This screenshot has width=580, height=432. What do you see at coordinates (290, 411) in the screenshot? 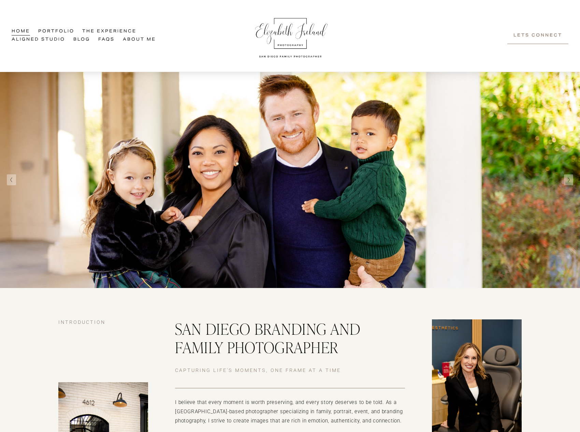
I see `p: I believe that every moment is worth preserving, and every story deserves to be told. As a [GEOGR...` at bounding box center [290, 411].